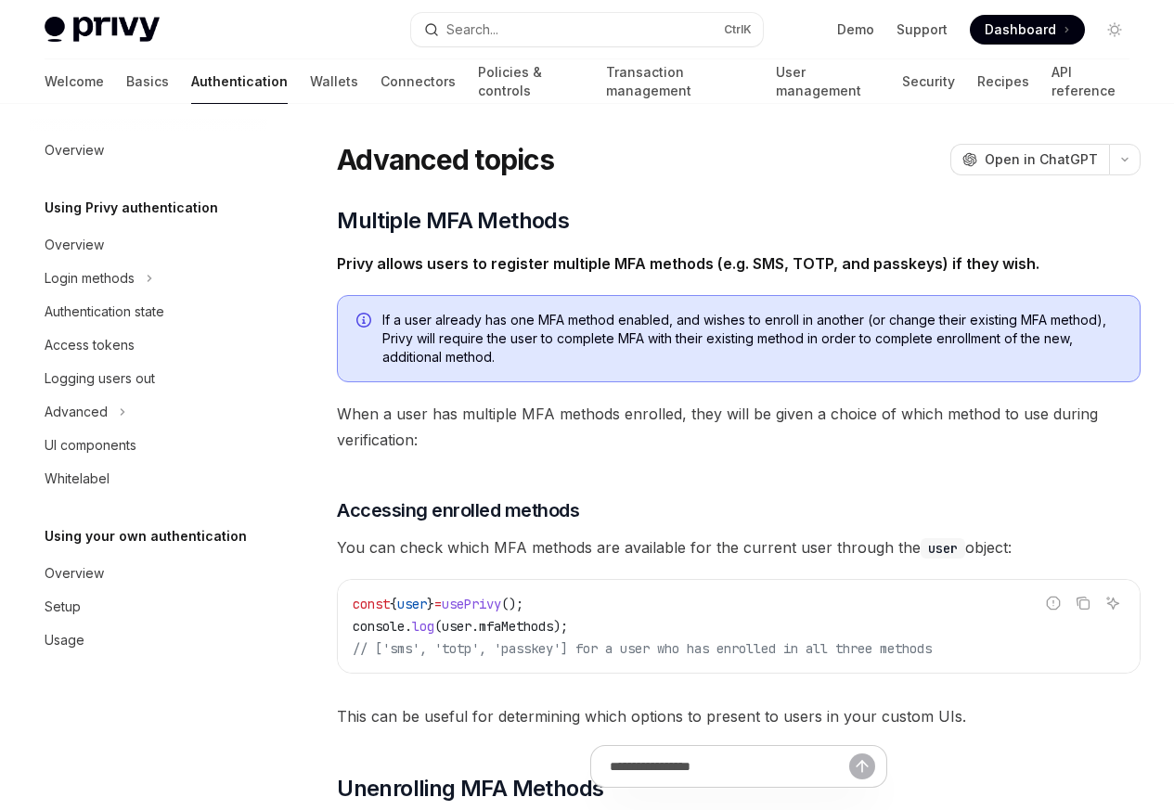  What do you see at coordinates (146, 536) in the screenshot?
I see `h5: Using your own authentication` at bounding box center [146, 536].